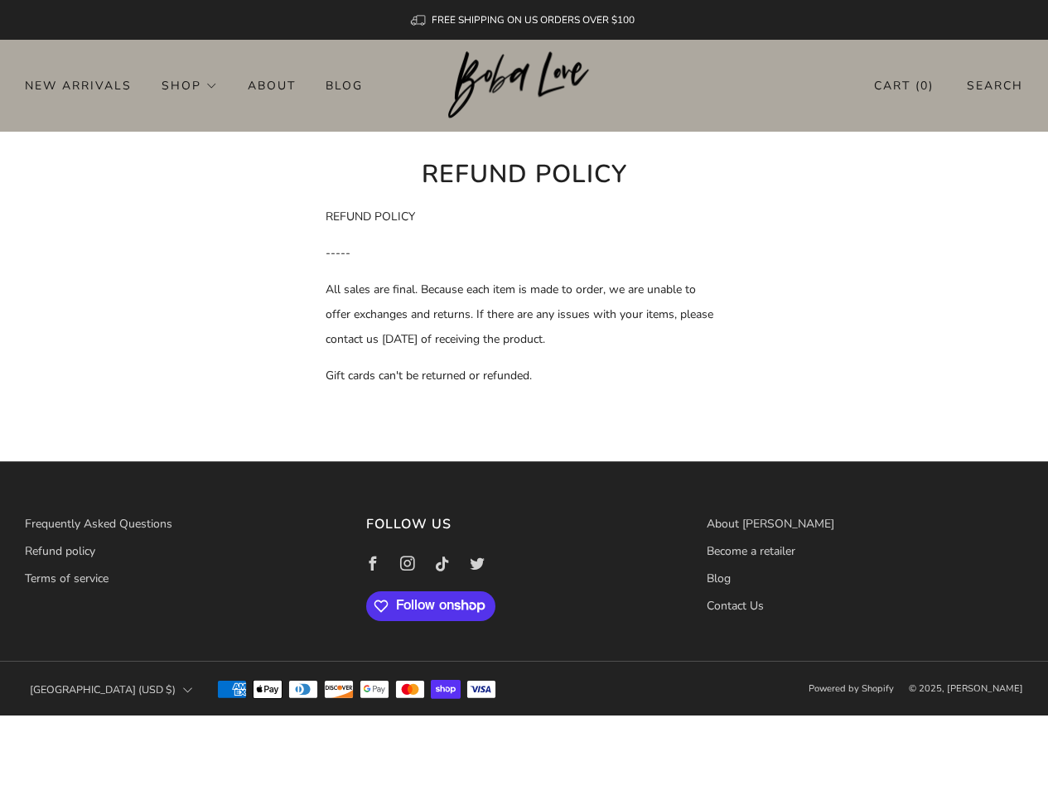 This screenshot has height=795, width=1048. Describe the element at coordinates (533, 20) in the screenshot. I see `span: FREE SHIPPING ON US ORDERS OVER $100` at that location.